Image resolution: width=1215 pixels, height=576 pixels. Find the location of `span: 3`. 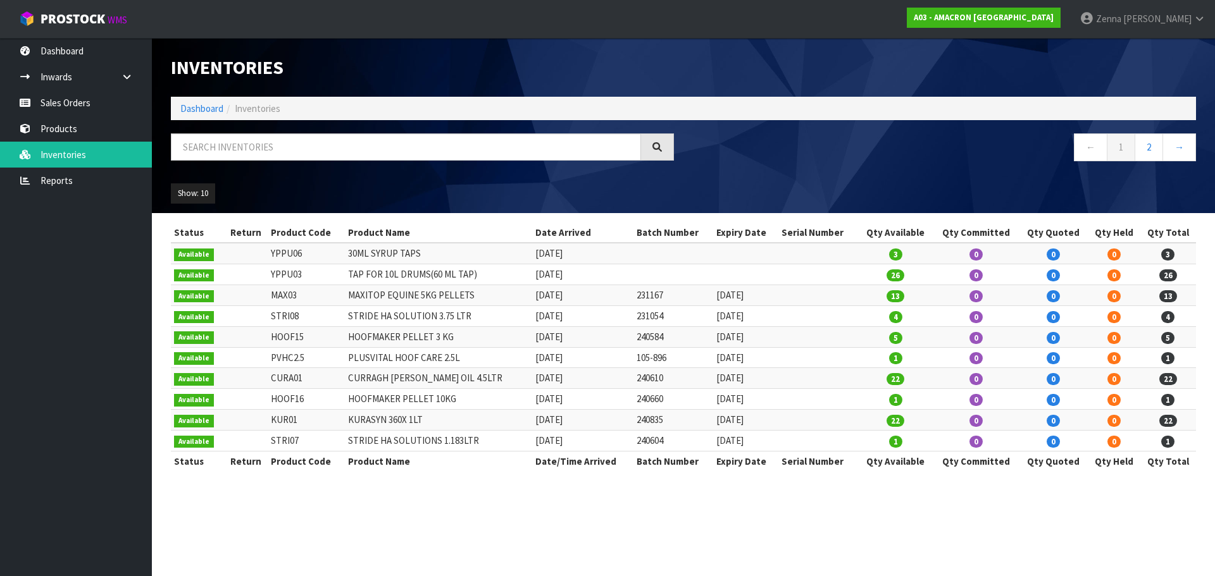

span: 3 is located at coordinates (1167, 254).